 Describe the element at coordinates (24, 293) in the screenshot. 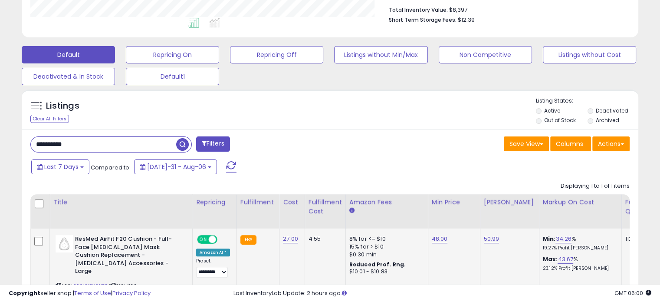

I see `strong: Copyright` at that location.